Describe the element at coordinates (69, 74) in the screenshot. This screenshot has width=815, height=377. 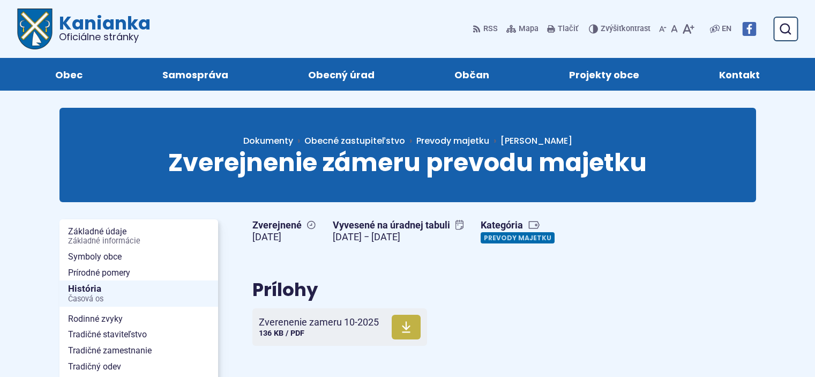
I see `span: Obec` at that location.